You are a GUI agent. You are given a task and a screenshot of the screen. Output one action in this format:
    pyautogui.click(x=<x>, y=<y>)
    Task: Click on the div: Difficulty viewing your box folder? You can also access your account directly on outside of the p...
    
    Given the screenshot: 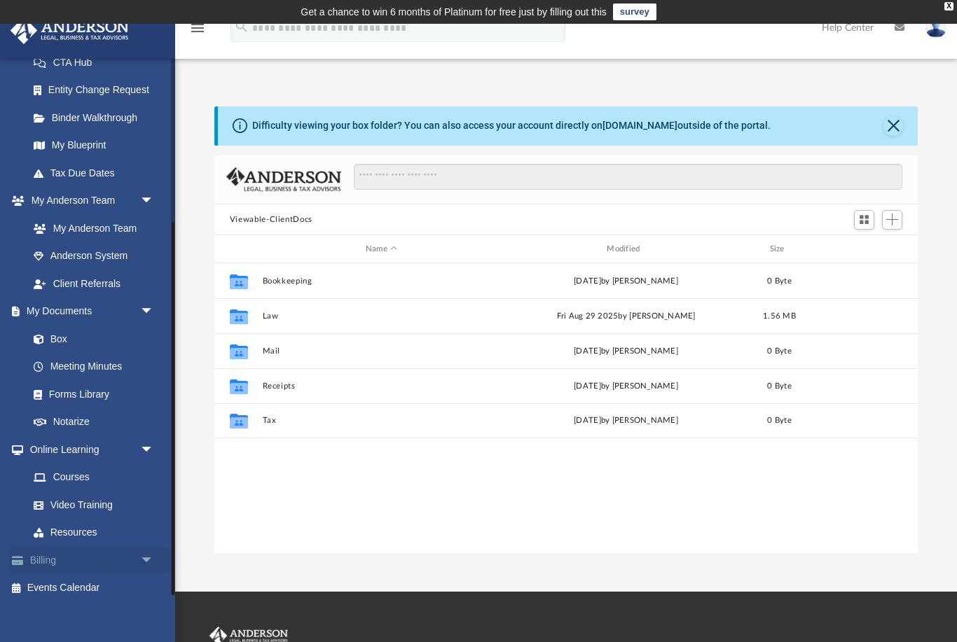 What is the action you would take?
    pyautogui.click(x=511, y=125)
    